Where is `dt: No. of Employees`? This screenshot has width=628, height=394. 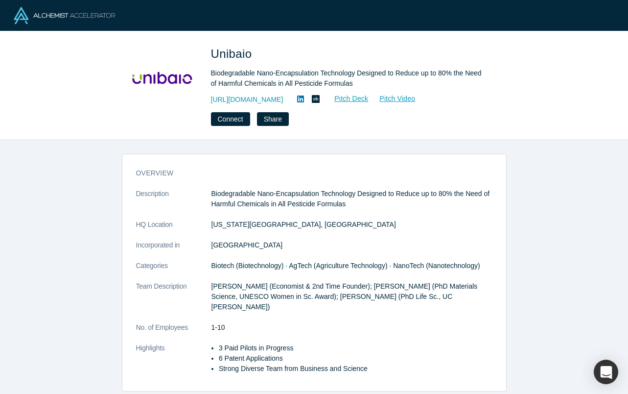 dt: No. of Employees is located at coordinates (174, 333).